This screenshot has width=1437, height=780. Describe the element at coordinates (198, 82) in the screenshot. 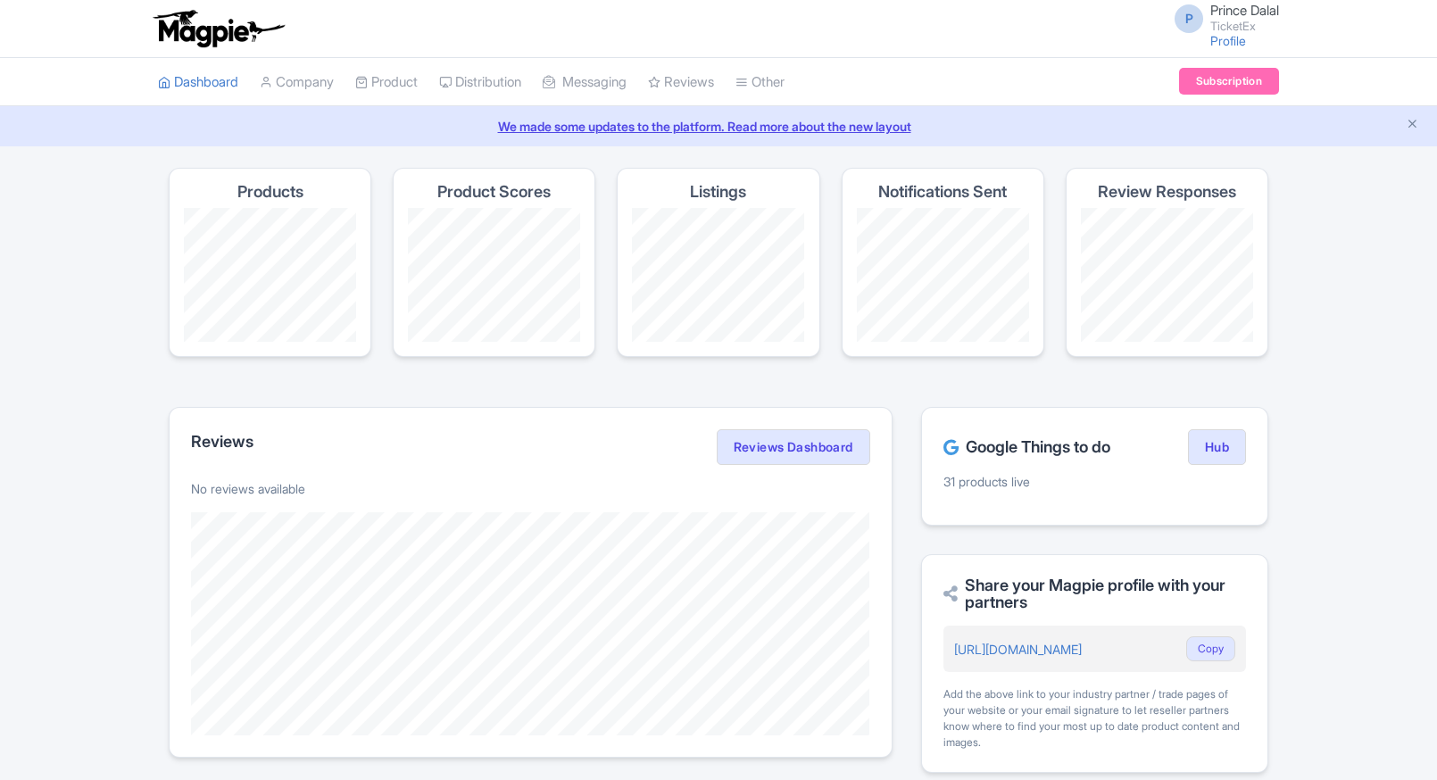

I see `a: Dashboard` at that location.